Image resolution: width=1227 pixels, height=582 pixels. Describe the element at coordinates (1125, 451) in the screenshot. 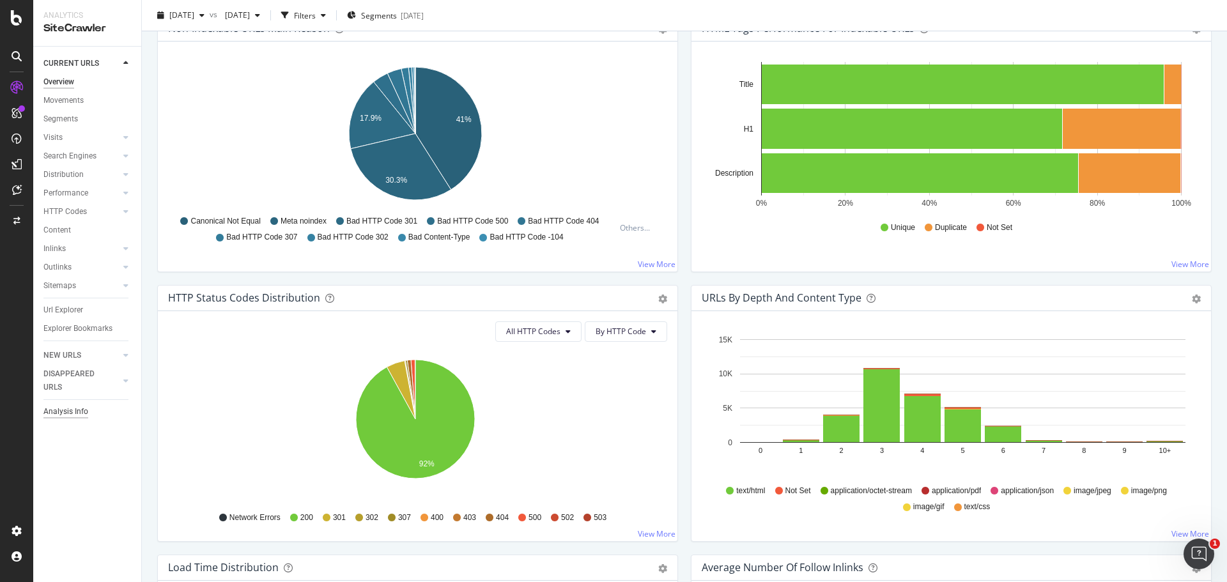

I see `text: 9` at that location.